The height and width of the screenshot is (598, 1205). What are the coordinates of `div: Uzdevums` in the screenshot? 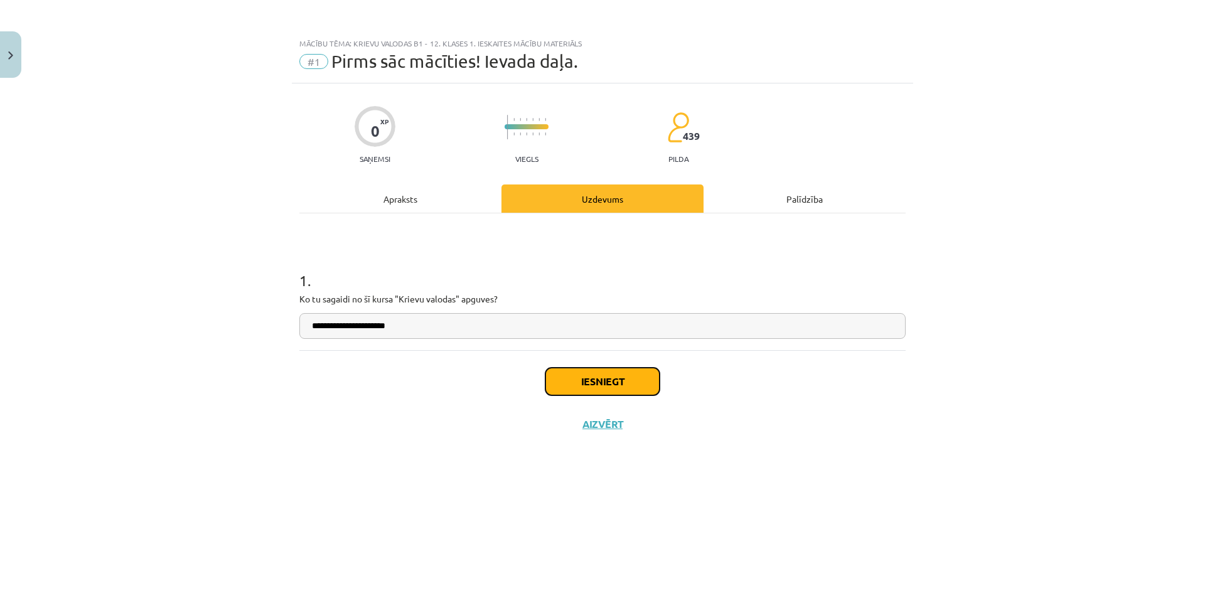 It's located at (603, 198).